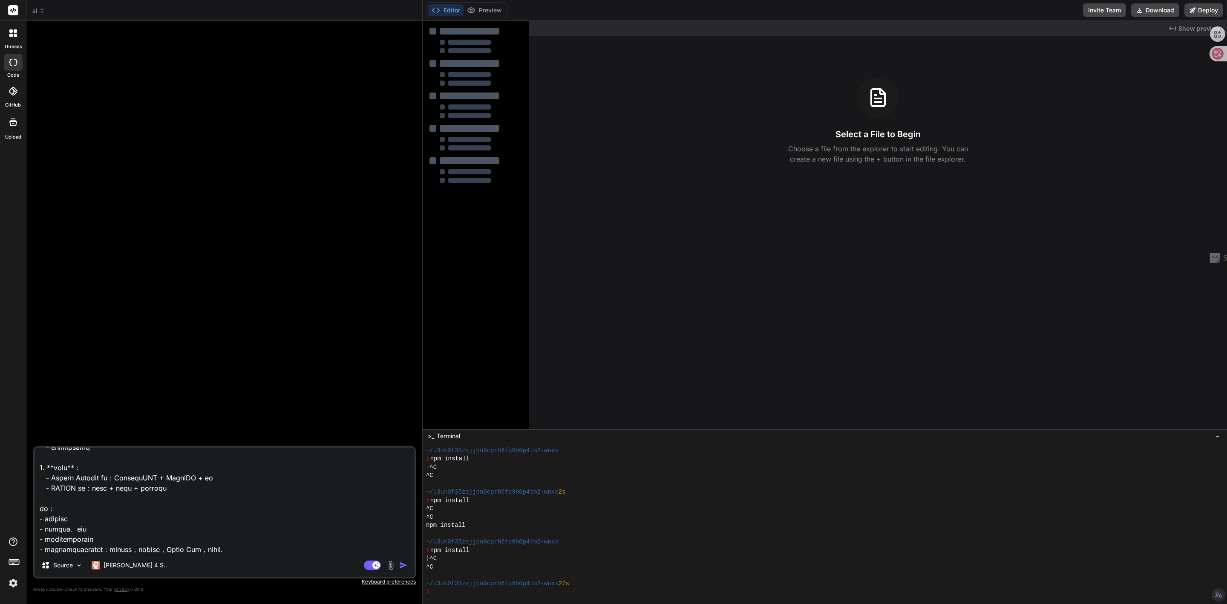  I want to click on p: Always double-check its answers. Your in Bind, so click(225, 589).